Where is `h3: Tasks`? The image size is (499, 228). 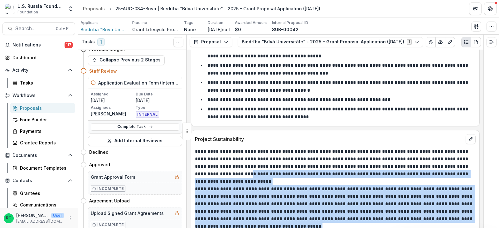
h3: Tasks is located at coordinates (88, 42).